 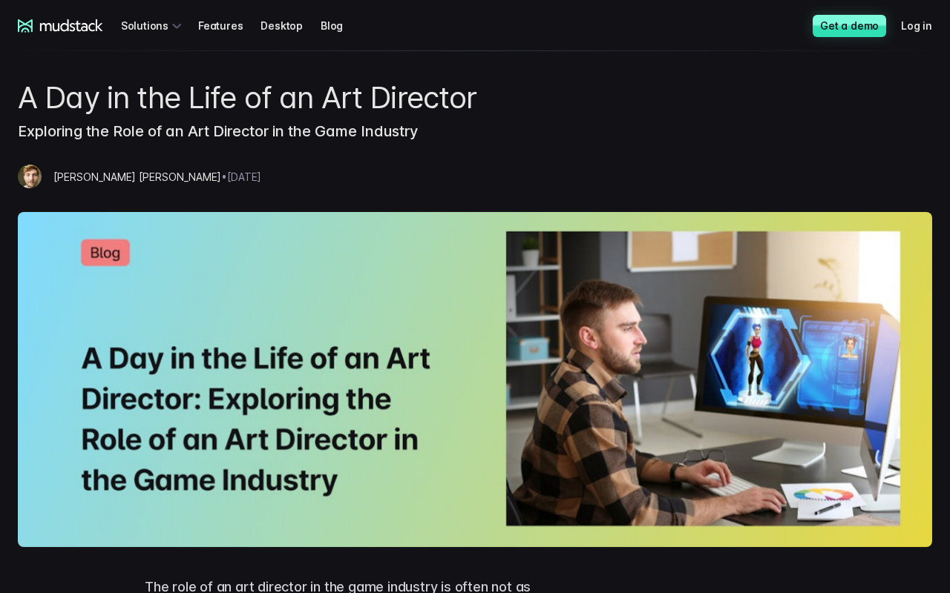 What do you see at coordinates (290, 25) in the screenshot?
I see `a: Desktop` at bounding box center [290, 25].